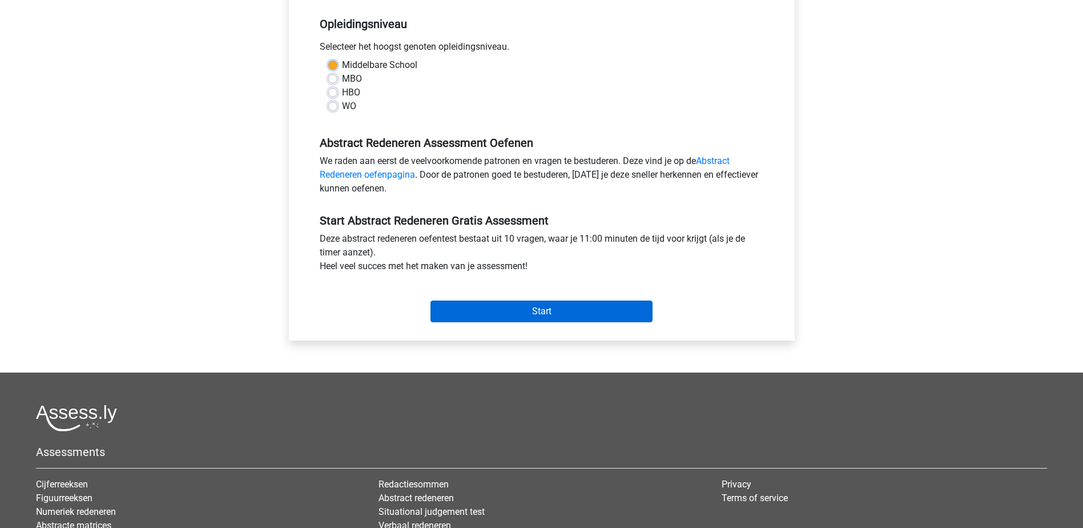  Describe the element at coordinates (737, 484) in the screenshot. I see `a: Privacy` at that location.